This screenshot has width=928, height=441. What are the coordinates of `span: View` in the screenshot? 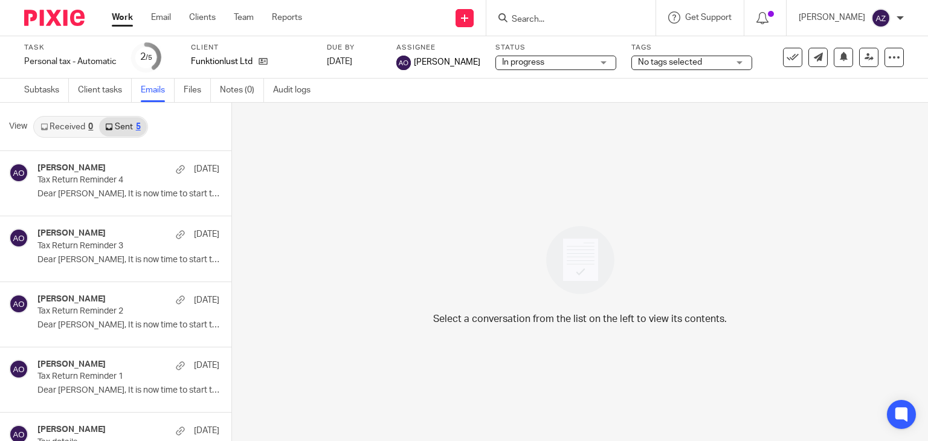 It's located at (18, 126).